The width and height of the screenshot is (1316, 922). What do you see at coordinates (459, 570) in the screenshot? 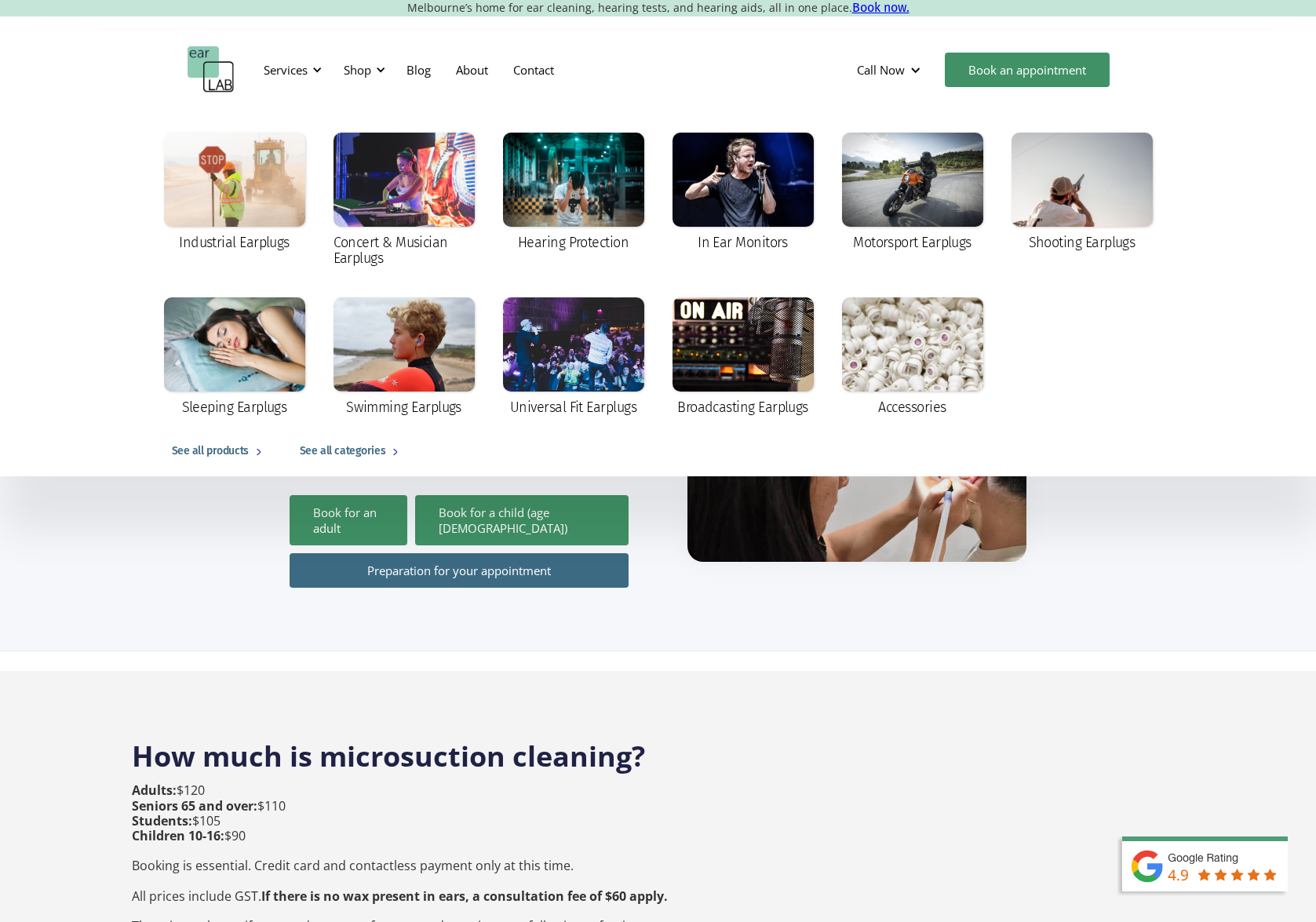
I see `a: Preparation for your appointment` at bounding box center [459, 570].